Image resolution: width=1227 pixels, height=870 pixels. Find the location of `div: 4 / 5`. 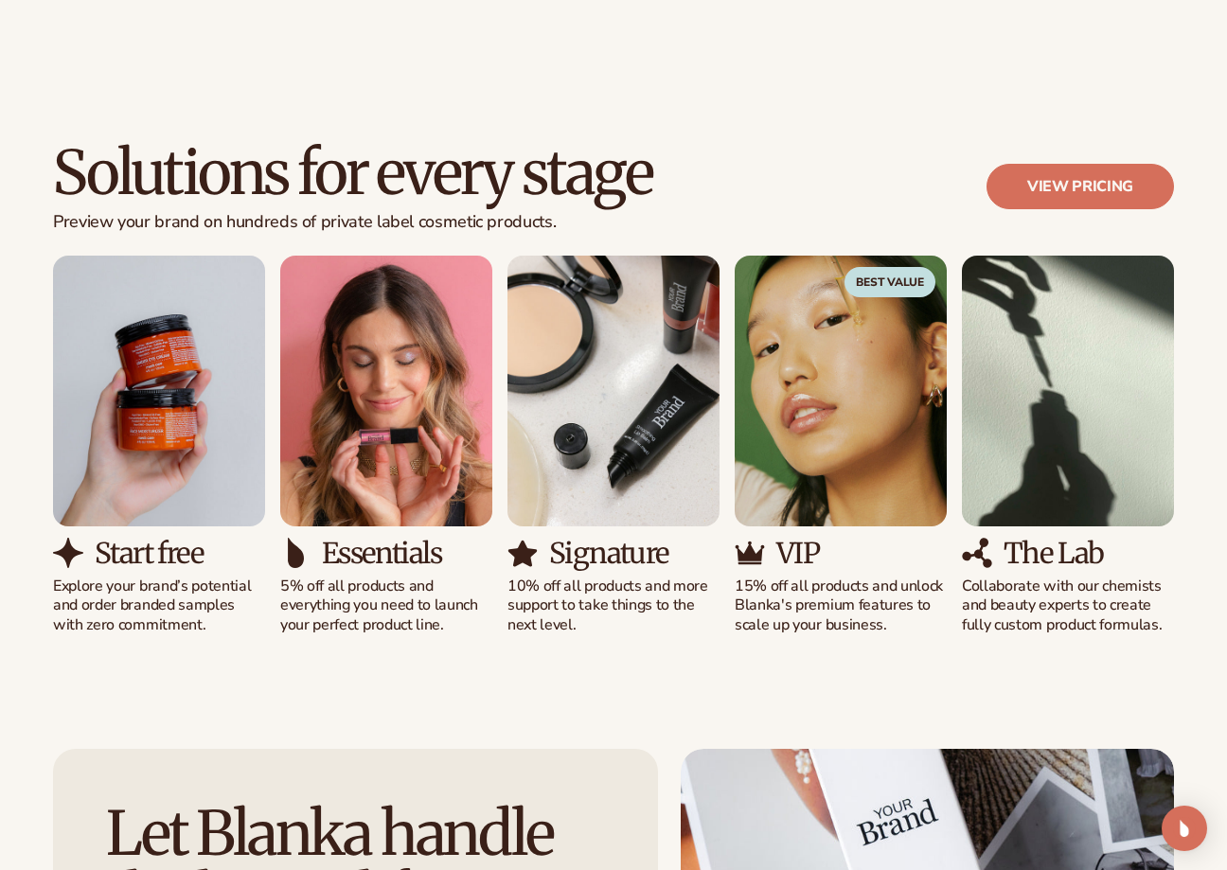

div: 4 / 5 is located at coordinates (840, 445).